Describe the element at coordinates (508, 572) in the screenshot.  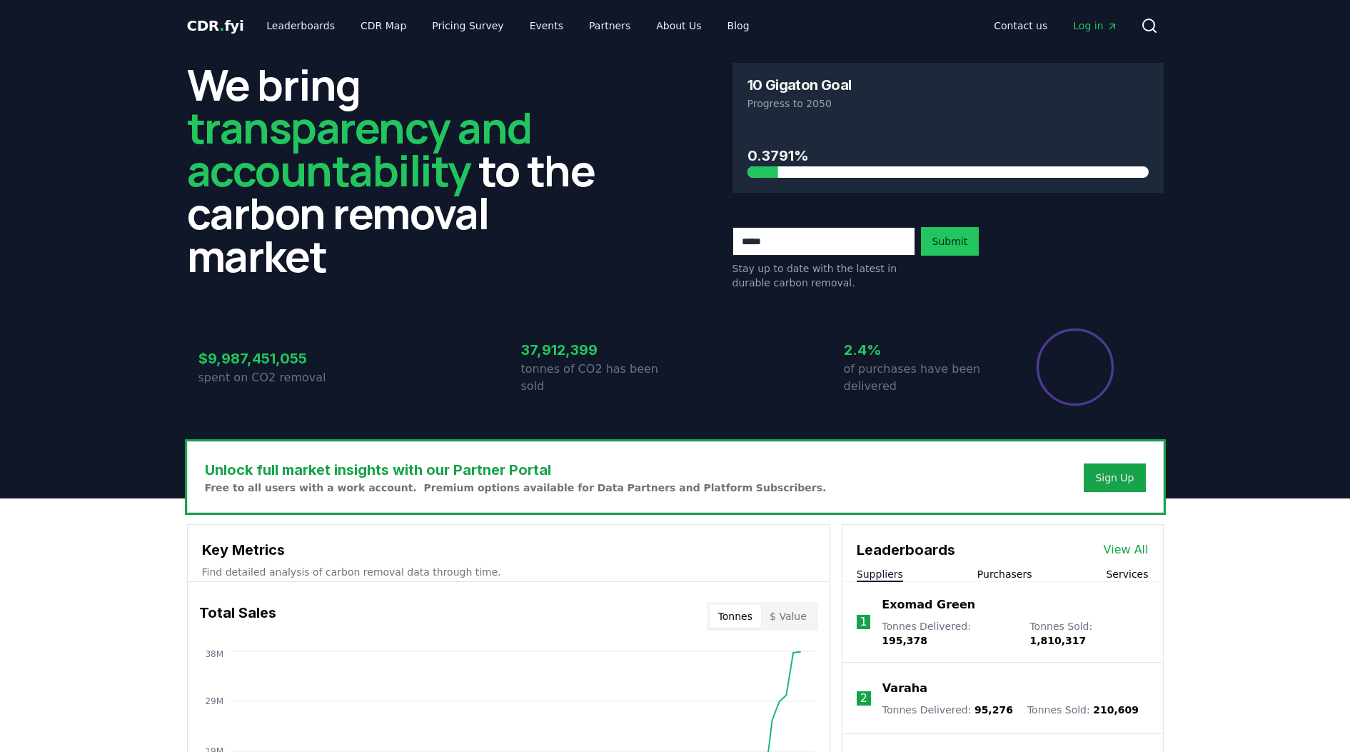
I see `p: Find detailed analysis of carbon removal data through time.` at that location.